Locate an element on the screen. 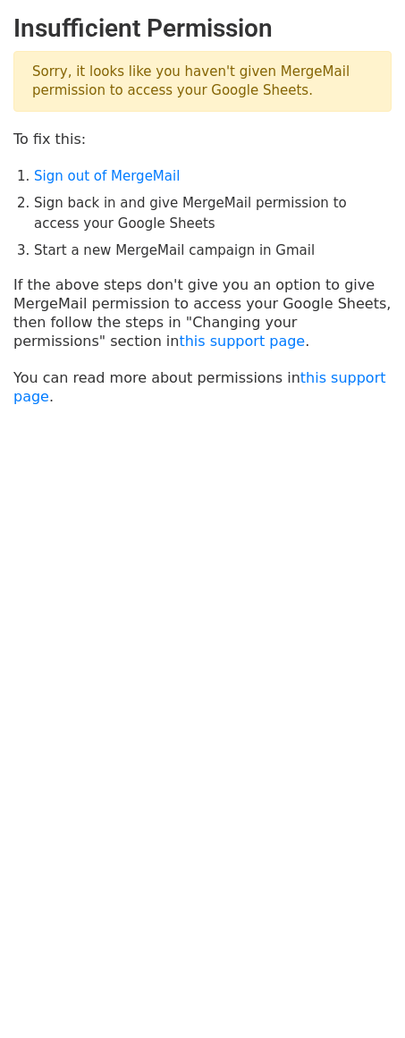 This screenshot has height=1038, width=405. p: To fix this: is located at coordinates (202, 139).